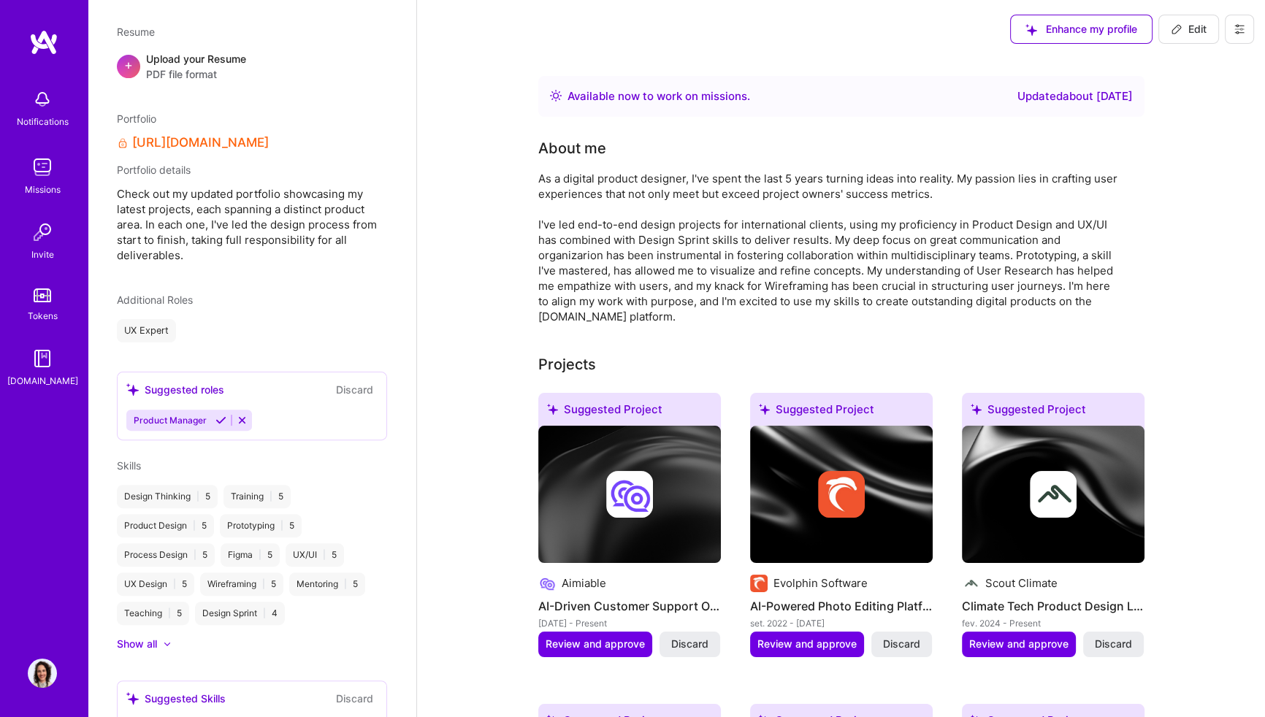 The width and height of the screenshot is (1265, 717). What do you see at coordinates (42, 189) in the screenshot?
I see `div: Missions` at bounding box center [42, 189].